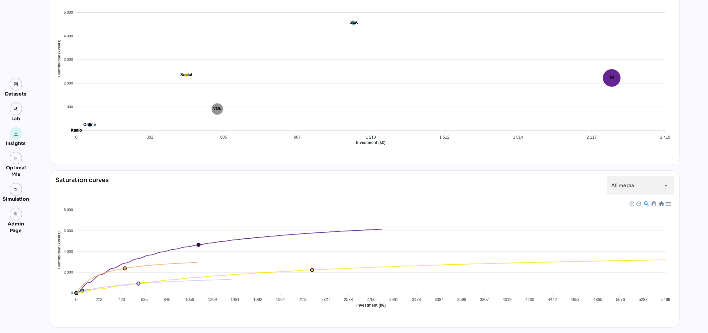  I want to click on div: Lab, so click(16, 118).